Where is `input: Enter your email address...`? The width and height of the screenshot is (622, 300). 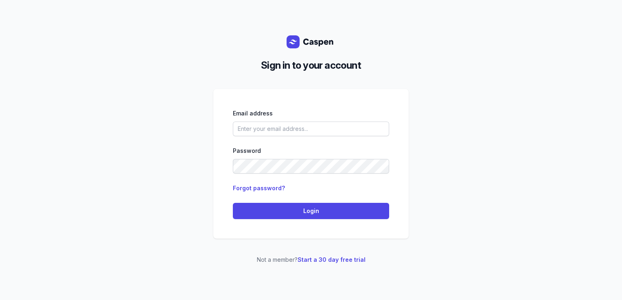
input: Enter your email address... is located at coordinates (311, 129).